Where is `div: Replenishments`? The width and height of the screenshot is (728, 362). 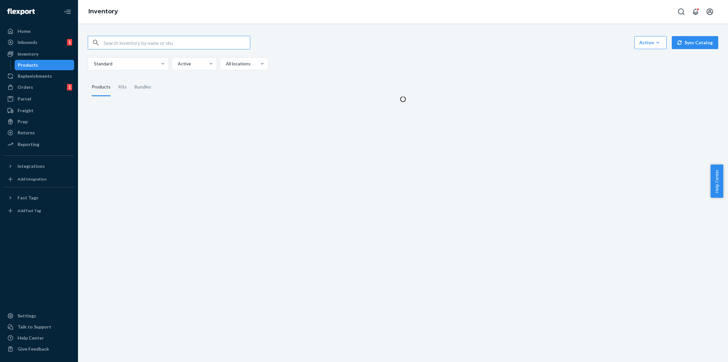
div: Replenishments is located at coordinates (35, 76).